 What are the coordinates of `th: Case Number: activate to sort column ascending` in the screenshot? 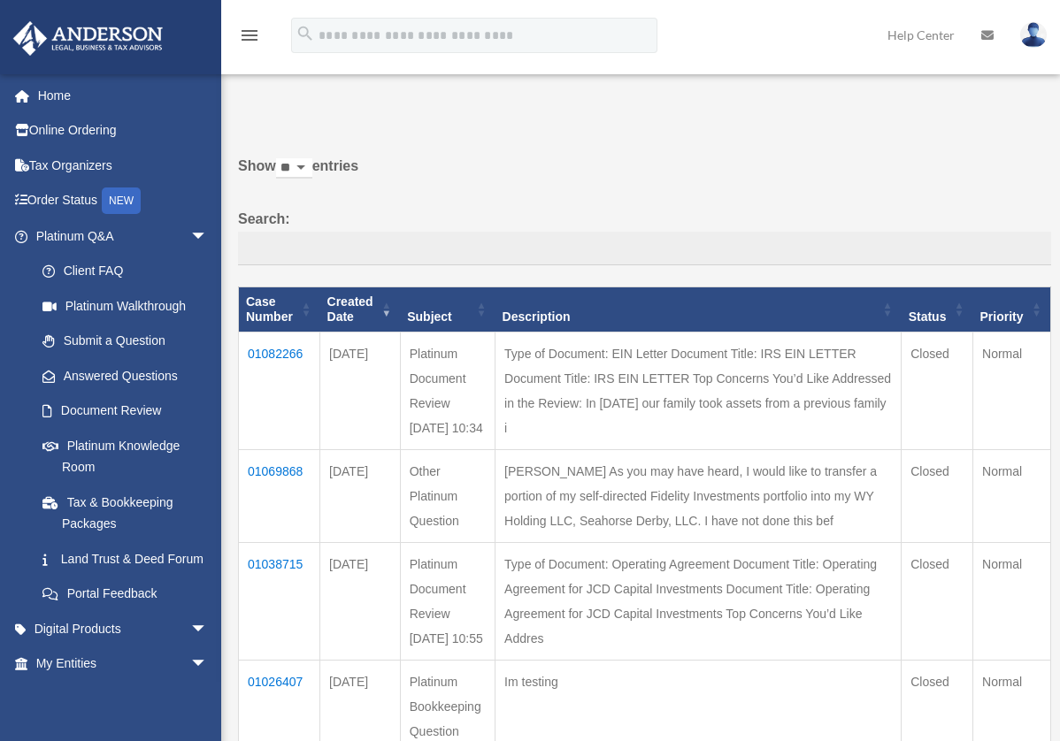 It's located at (280, 309).